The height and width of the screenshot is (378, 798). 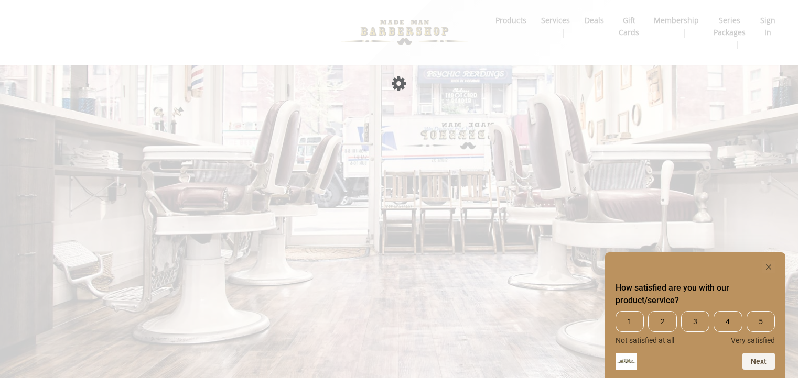 I want to click on span: 5, so click(x=761, y=322).